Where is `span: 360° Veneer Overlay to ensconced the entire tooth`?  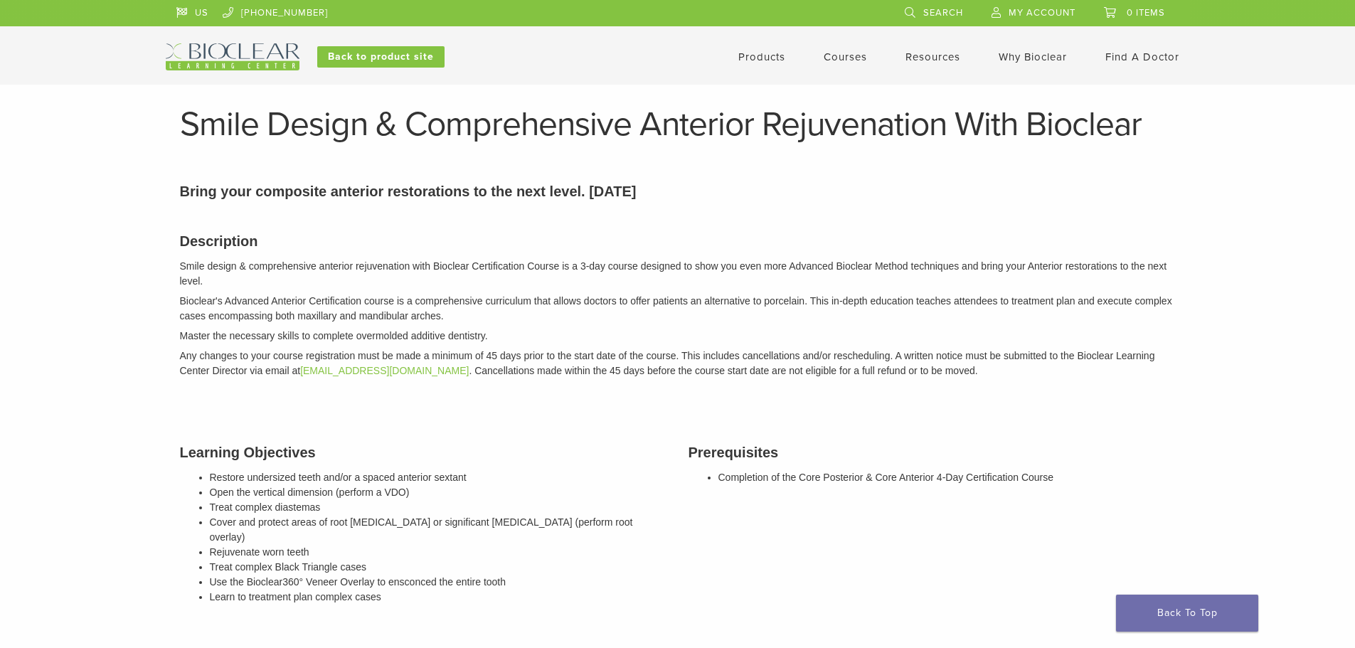 span: 360° Veneer Overlay to ensconced the entire tooth is located at coordinates (394, 582).